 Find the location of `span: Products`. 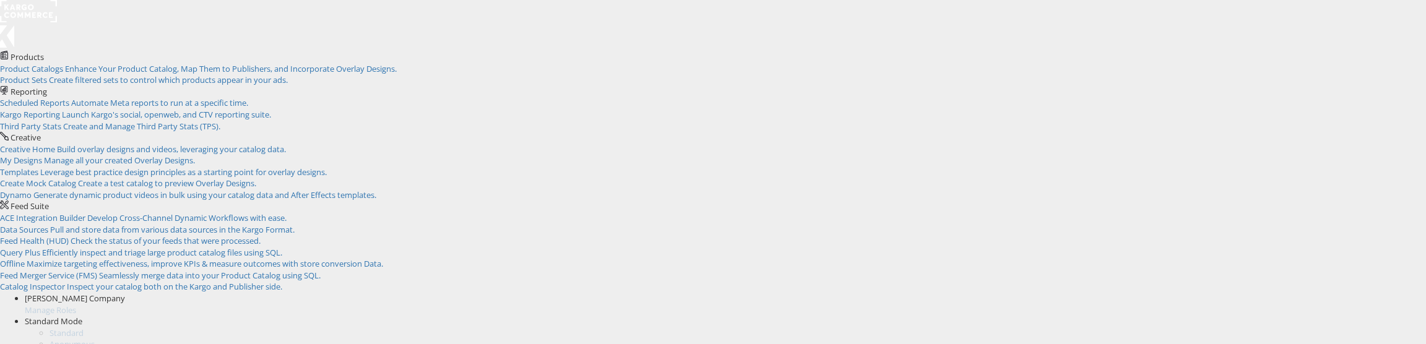

span: Products is located at coordinates (27, 57).